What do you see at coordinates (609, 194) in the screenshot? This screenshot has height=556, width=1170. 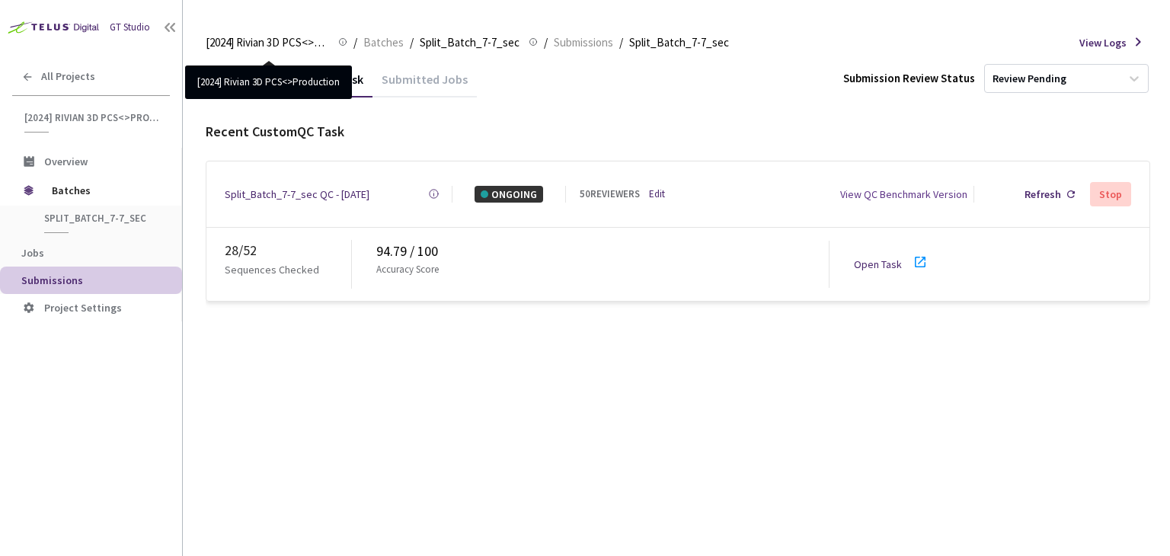 I see `div: 50 REVIEWERS` at bounding box center [609, 194].